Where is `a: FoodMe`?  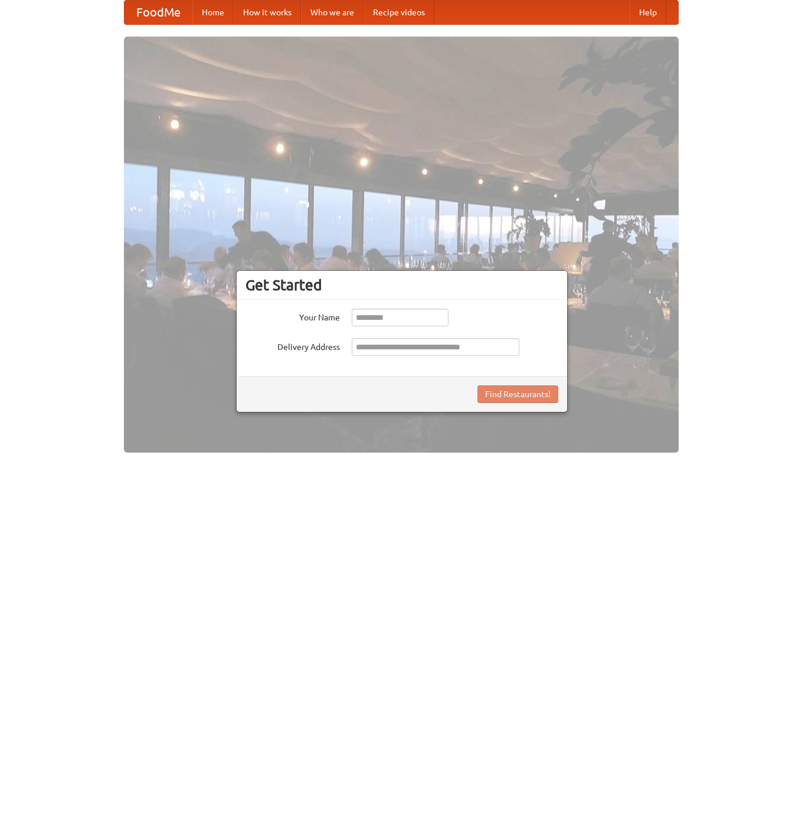
a: FoodMe is located at coordinates (158, 12).